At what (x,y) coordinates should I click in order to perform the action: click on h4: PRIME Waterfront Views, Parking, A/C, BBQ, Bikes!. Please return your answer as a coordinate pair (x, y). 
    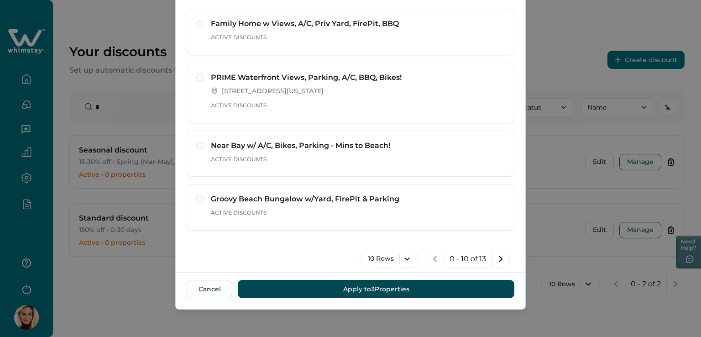
    Looking at the image, I should click on (358, 78).